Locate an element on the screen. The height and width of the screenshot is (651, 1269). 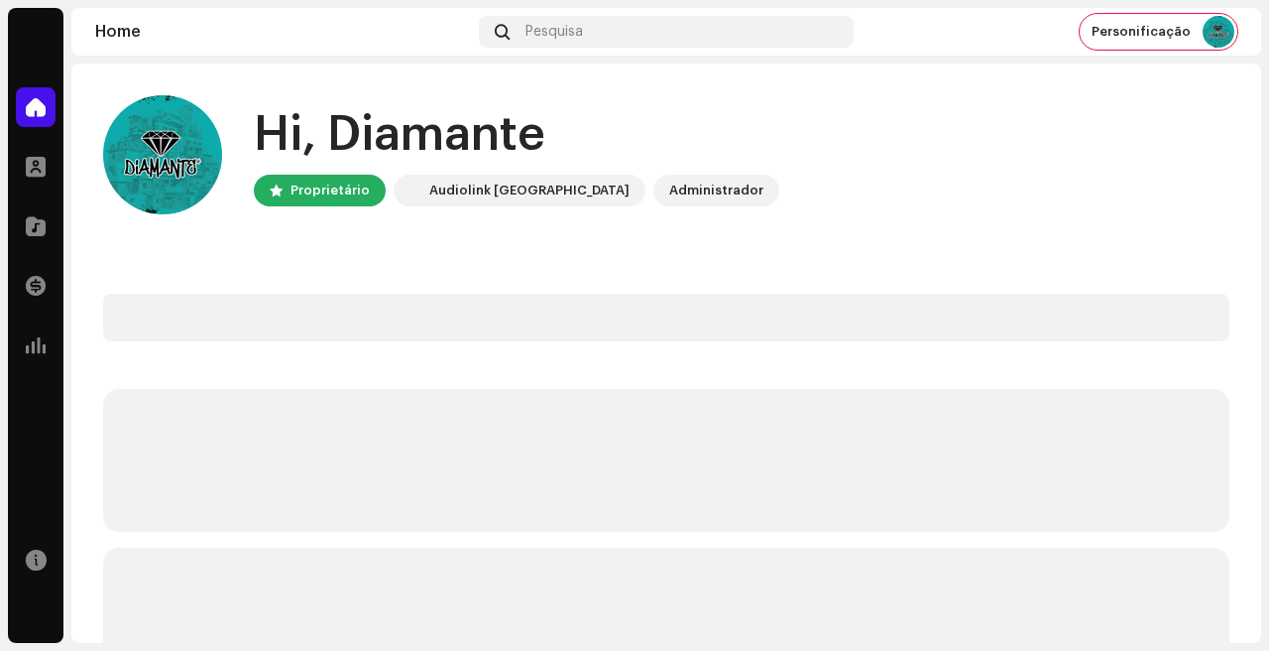
img: 730b9dfe-18b5-4111-b483-f30b0c182d82 is located at coordinates (410, 190).